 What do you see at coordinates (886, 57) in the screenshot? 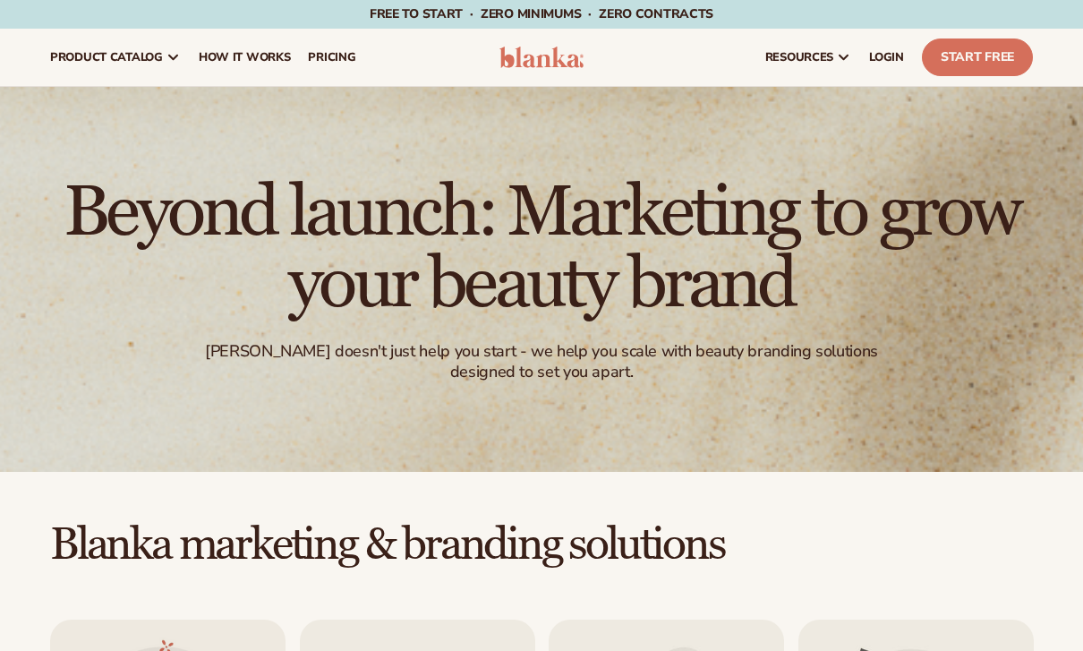
I see `span: LOGIN` at bounding box center [886, 57].